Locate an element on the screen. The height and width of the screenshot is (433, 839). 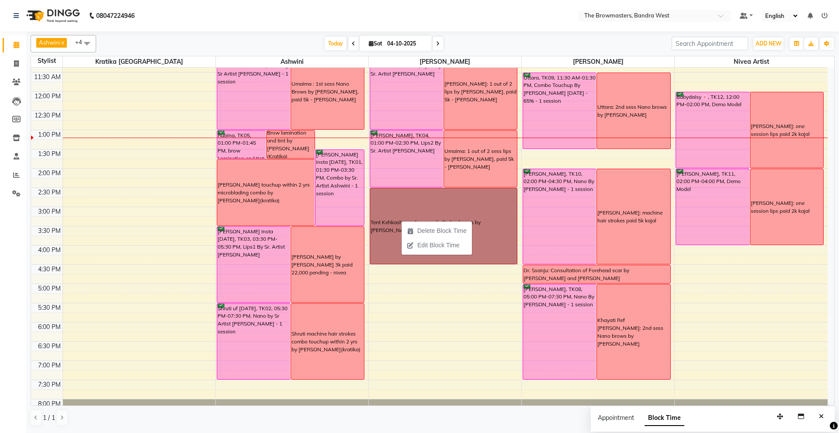
div: 12:00 PM is located at coordinates (48, 96).